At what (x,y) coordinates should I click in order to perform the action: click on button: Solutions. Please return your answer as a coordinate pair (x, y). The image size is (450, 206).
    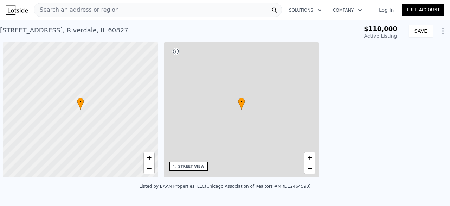
    Looking at the image, I should click on (305, 10).